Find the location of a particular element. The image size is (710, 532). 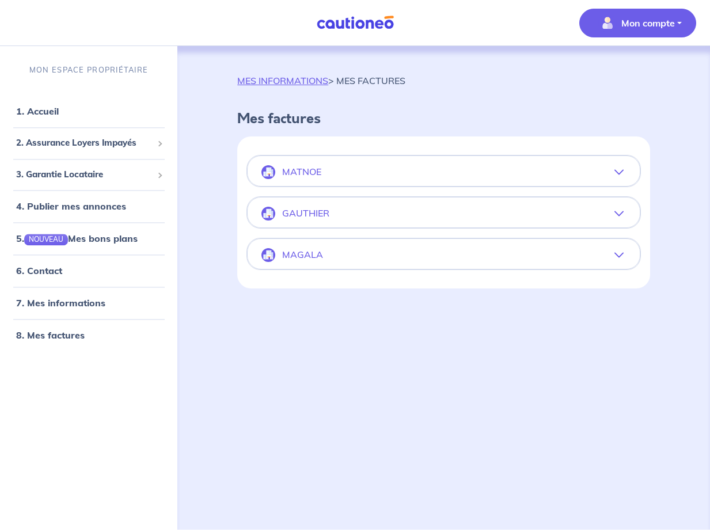

img: illu_account_valid_menu.svg is located at coordinates (607, 23).